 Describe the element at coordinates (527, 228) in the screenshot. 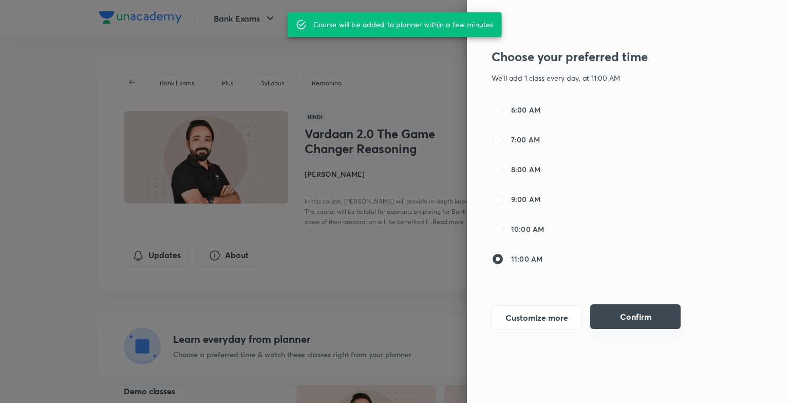

I see `span: 10:00 AM` at that location.